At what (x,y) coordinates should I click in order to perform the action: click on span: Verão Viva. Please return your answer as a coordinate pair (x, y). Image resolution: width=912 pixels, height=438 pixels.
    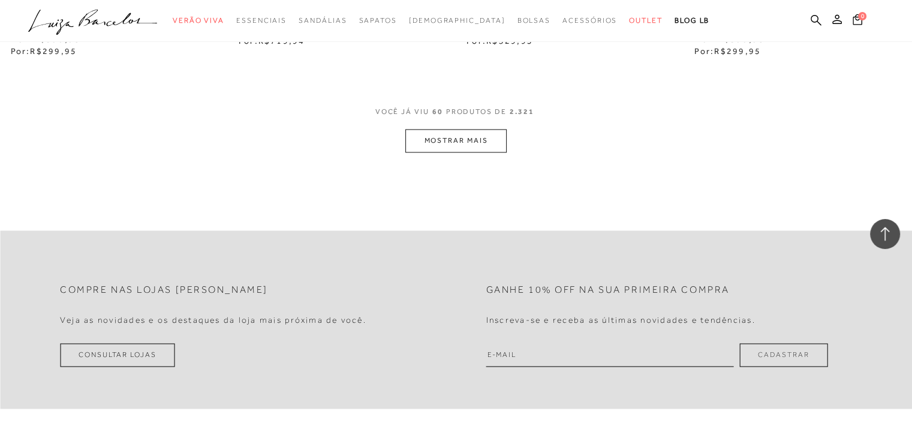
    Looking at the image, I should click on (198, 20).